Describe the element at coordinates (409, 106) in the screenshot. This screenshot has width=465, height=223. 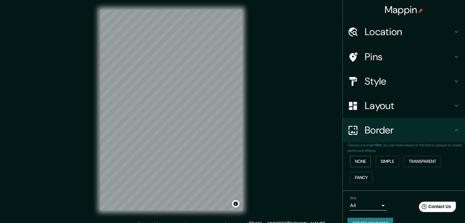
I see `h4: Layout` at that location.